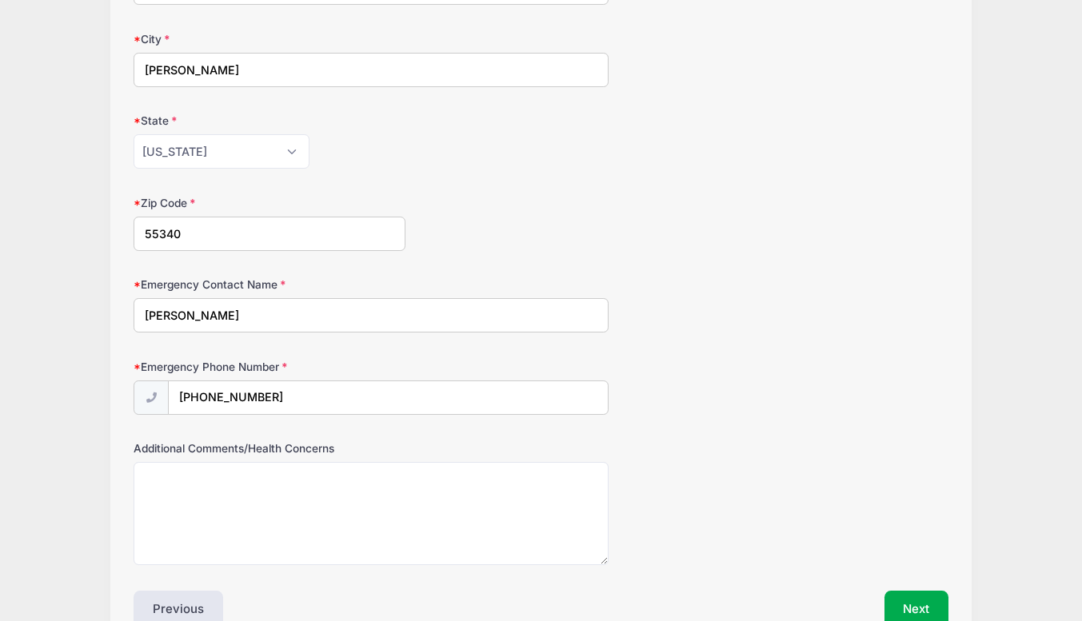  What do you see at coordinates (269, 39) in the screenshot?
I see `label: City` at bounding box center [269, 39].